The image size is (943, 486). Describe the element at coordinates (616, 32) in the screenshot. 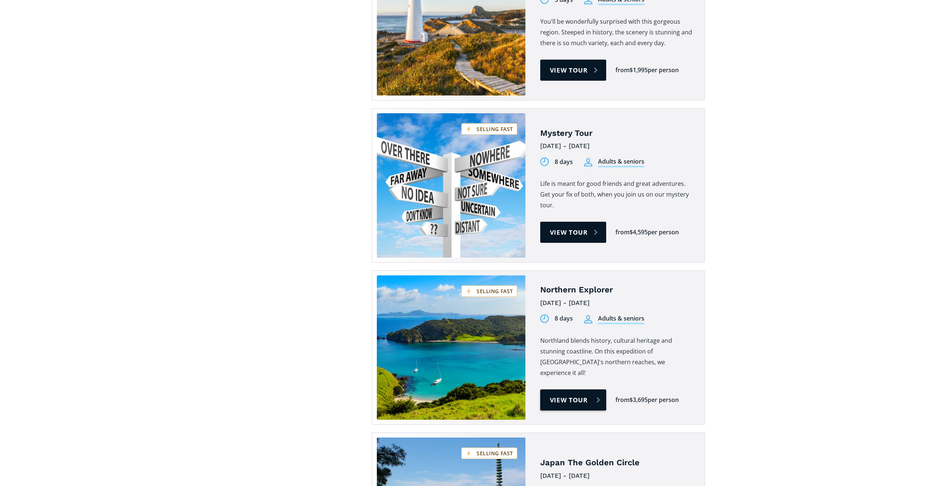

I see `p: You'll be wonderfully surprised with this gorgeous region. Steeped in history, the scenery is stu...` at that location.